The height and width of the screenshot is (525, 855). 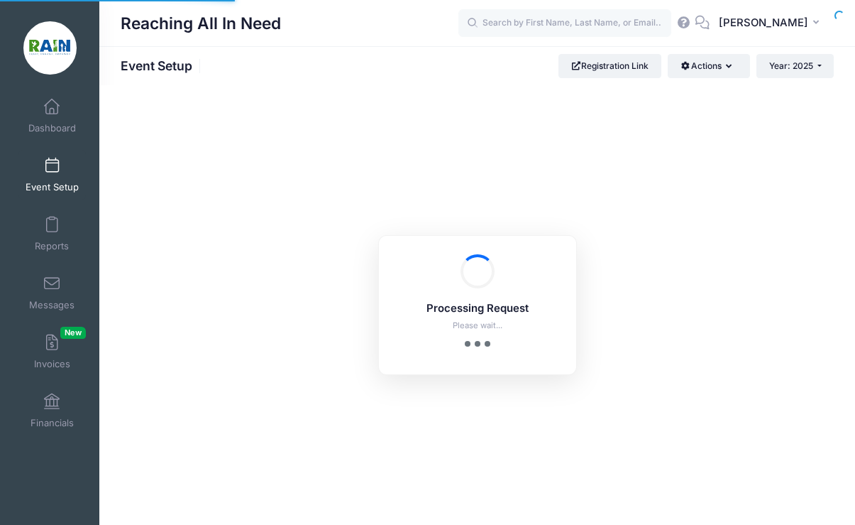 What do you see at coordinates (52, 410) in the screenshot?
I see `a: Financials` at bounding box center [52, 410].